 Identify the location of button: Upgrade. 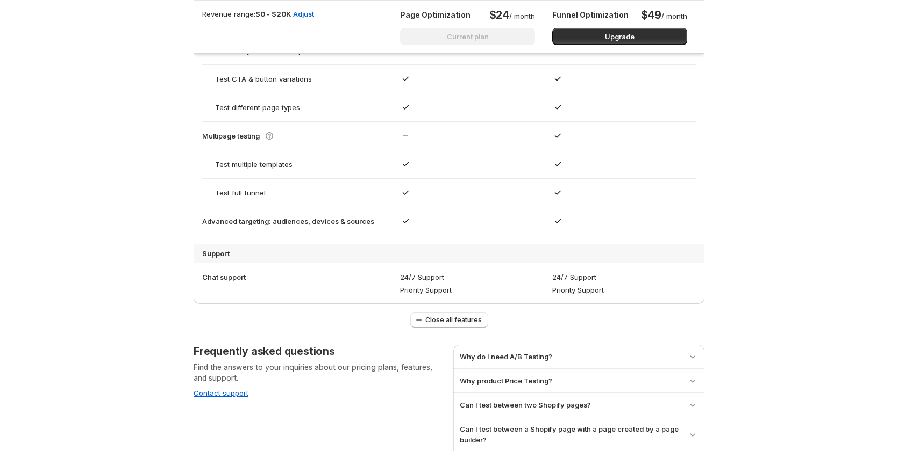
(619, 37).